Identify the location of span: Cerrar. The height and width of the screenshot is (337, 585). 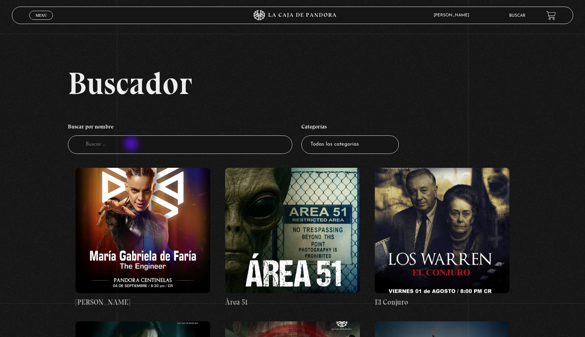
(41, 22).